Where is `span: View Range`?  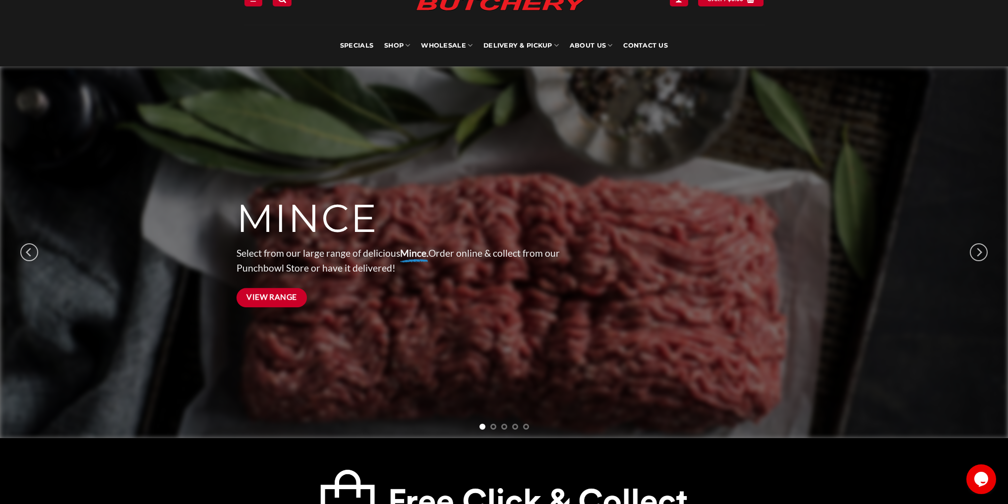
span: View Range is located at coordinates (272, 297).